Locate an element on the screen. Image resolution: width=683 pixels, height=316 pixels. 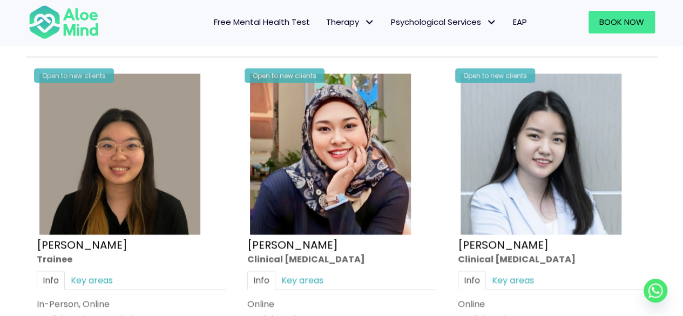
div: Trainee is located at coordinates (131, 259).